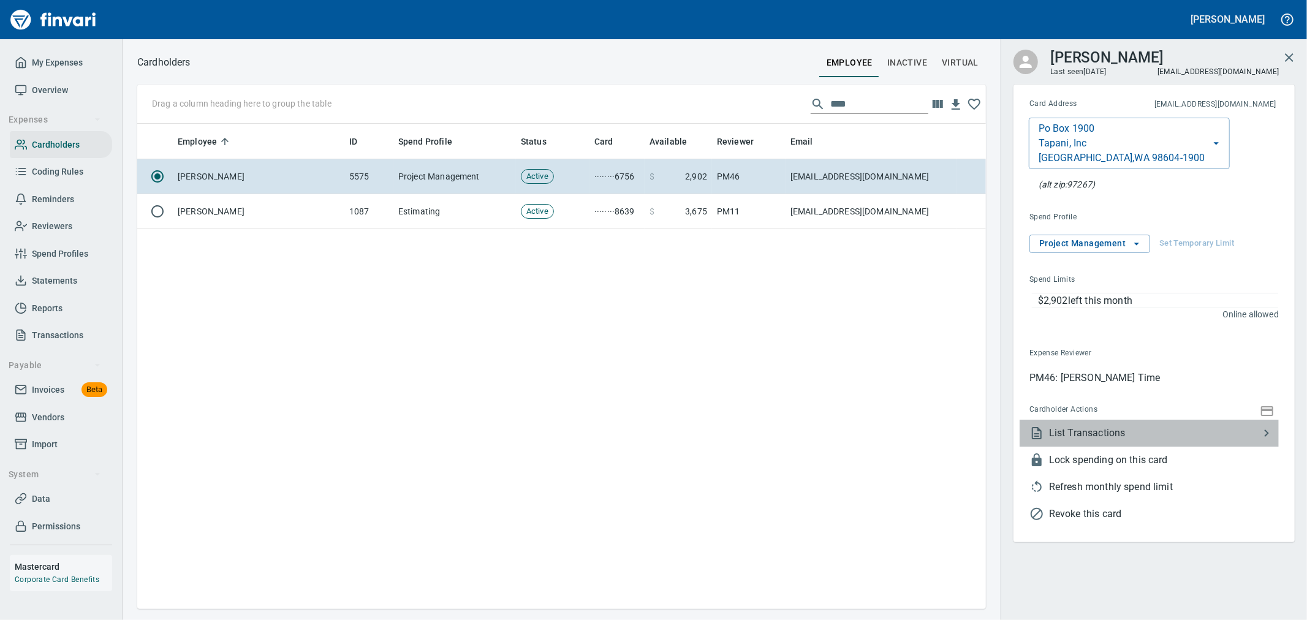 The width and height of the screenshot is (1307, 620). Describe the element at coordinates (1103, 280) in the screenshot. I see `span: Spend Limits` at that location.